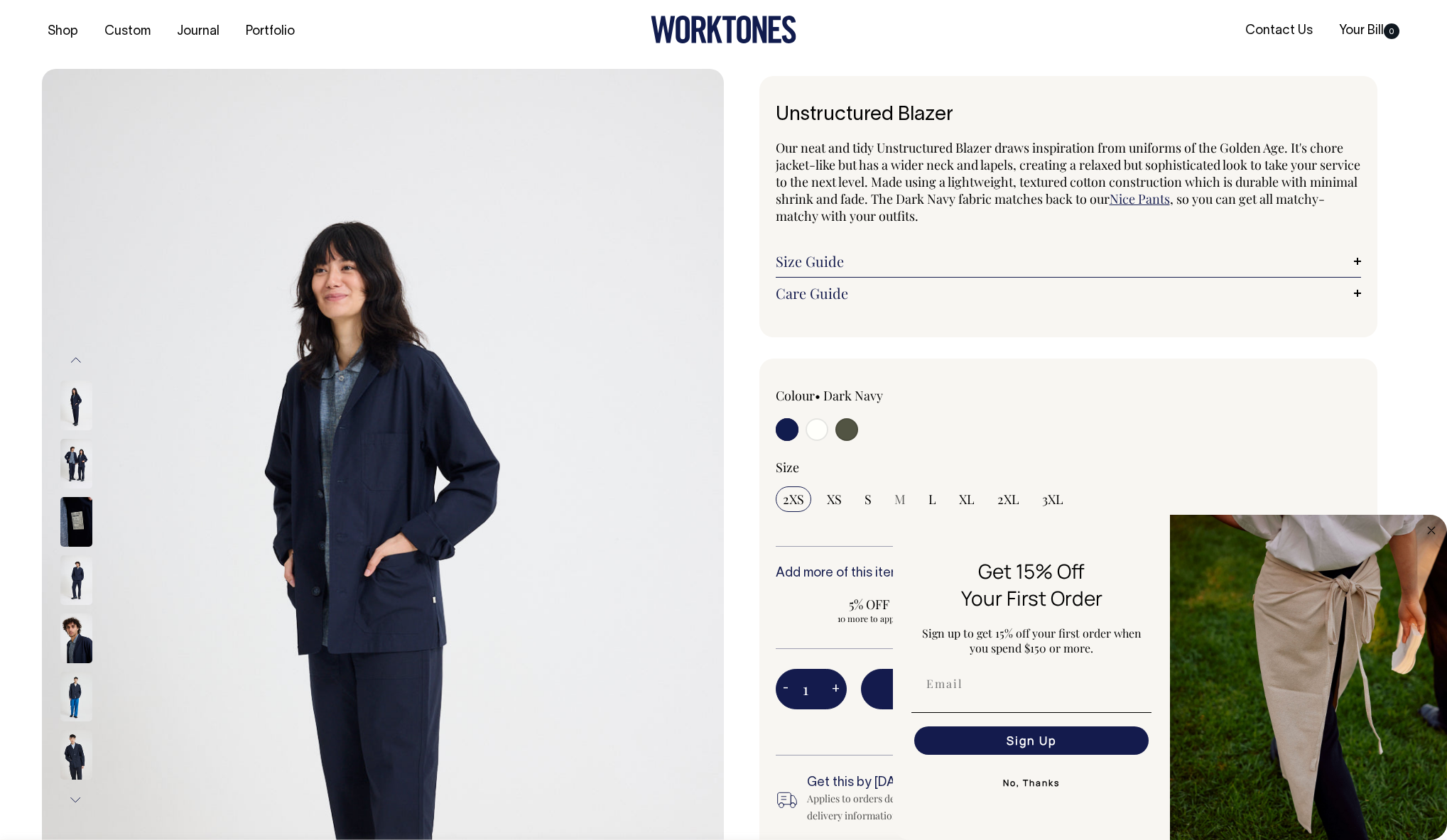  I want to click on label: Dark Navy, so click(853, 395).